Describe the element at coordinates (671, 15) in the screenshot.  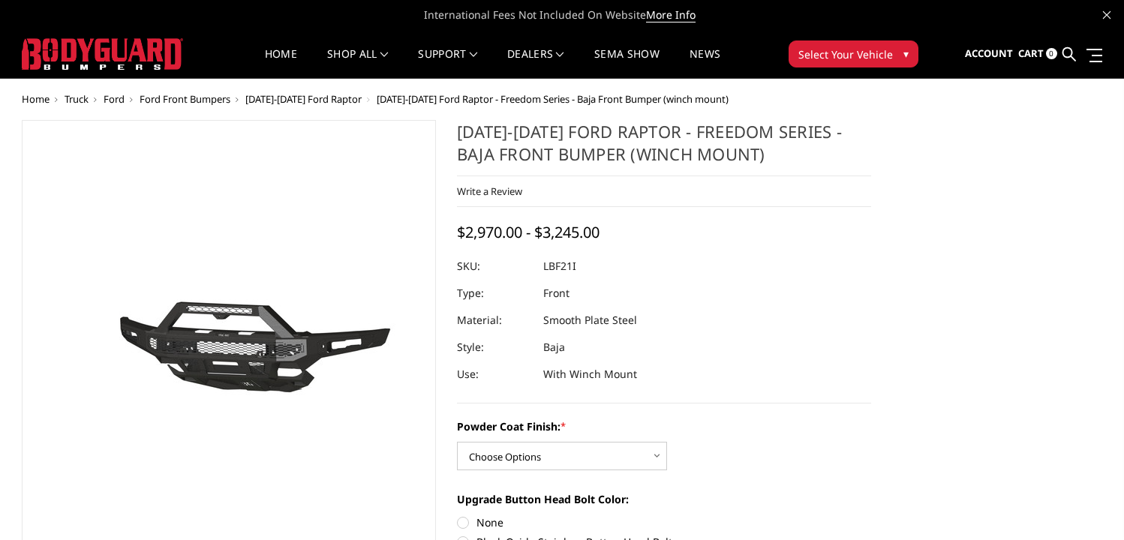
I see `a: More Info` at that location.